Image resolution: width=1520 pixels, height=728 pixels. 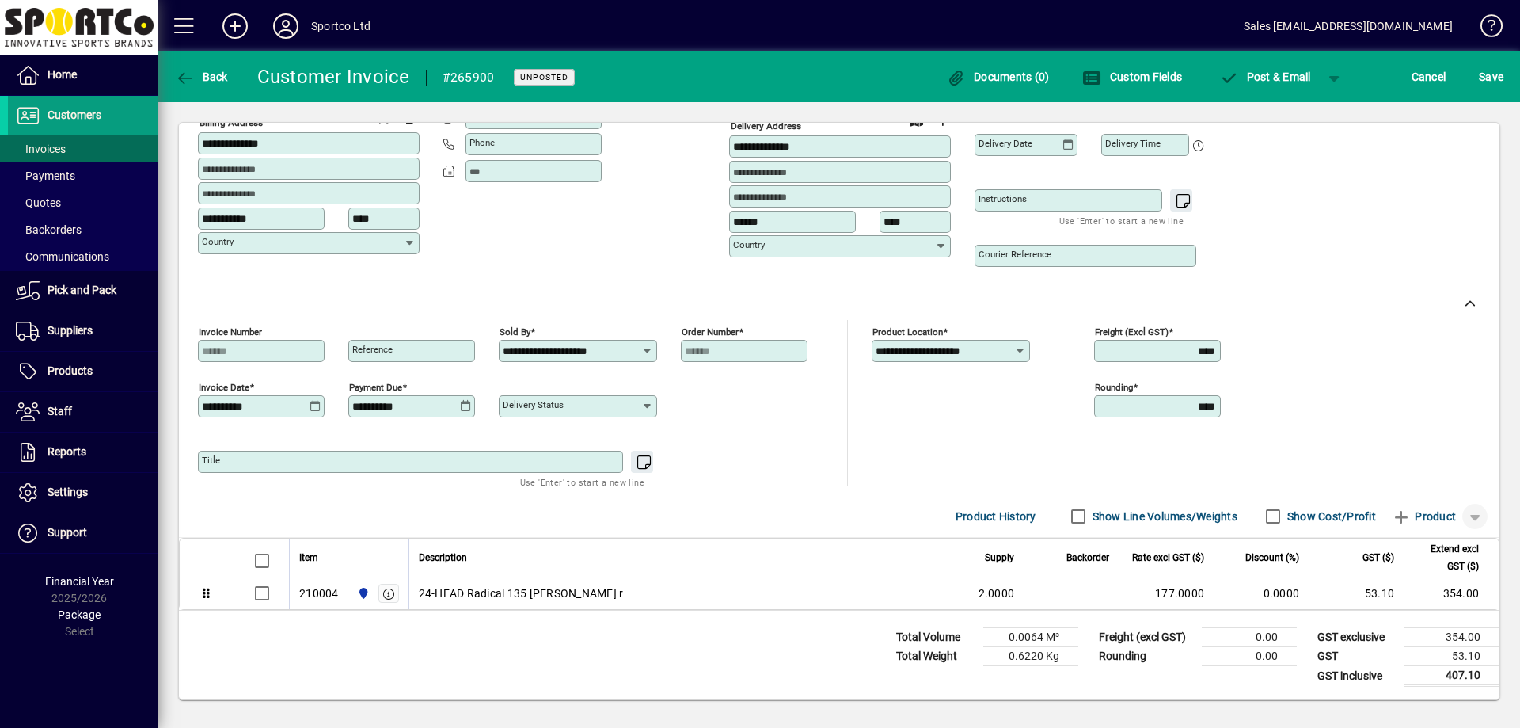 I want to click on a: Products, so click(x=83, y=371).